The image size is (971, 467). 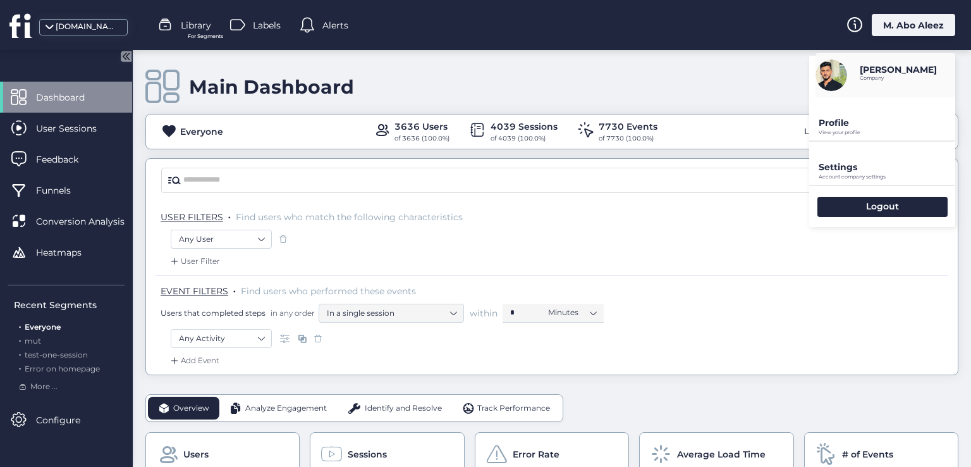 I want to click on p: Profile, so click(x=887, y=123).